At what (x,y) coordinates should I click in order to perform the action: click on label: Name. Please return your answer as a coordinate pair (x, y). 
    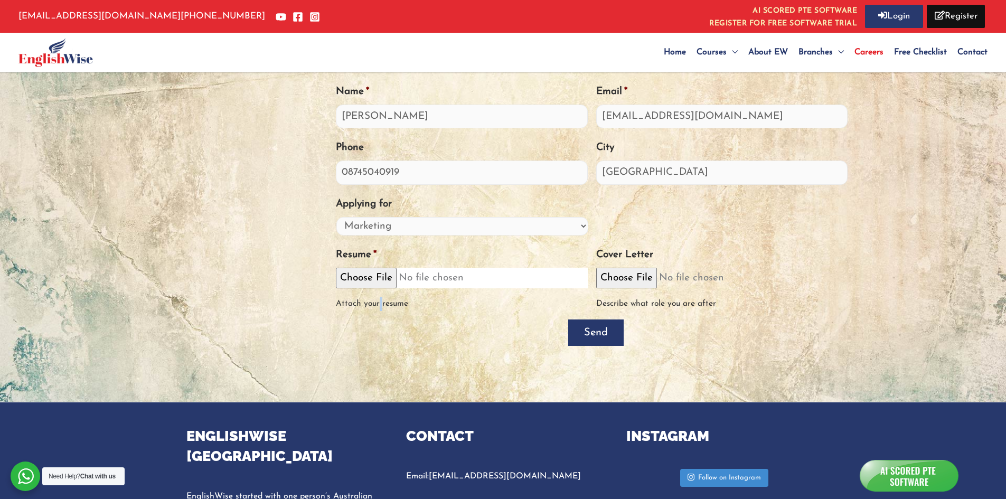
    Looking at the image, I should click on (352, 92).